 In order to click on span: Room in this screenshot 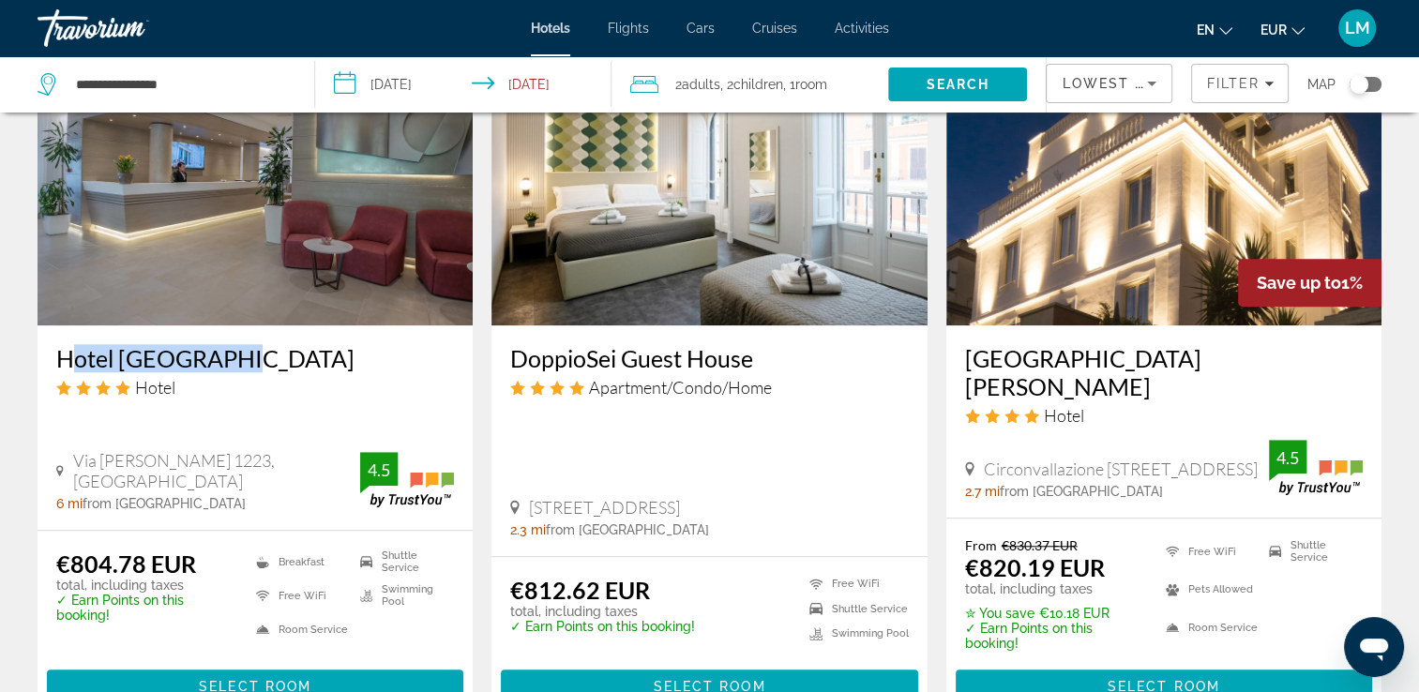, I will do `click(811, 84)`.